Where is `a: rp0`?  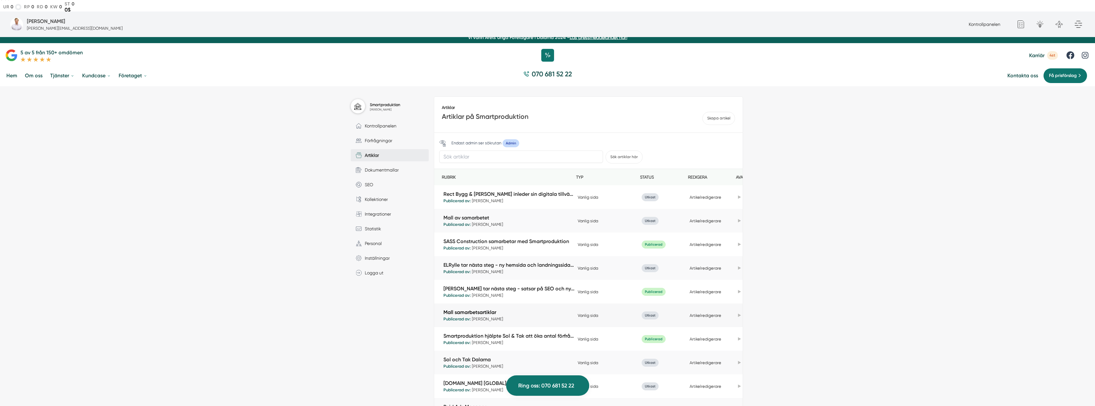 a: rp0 is located at coordinates (29, 7).